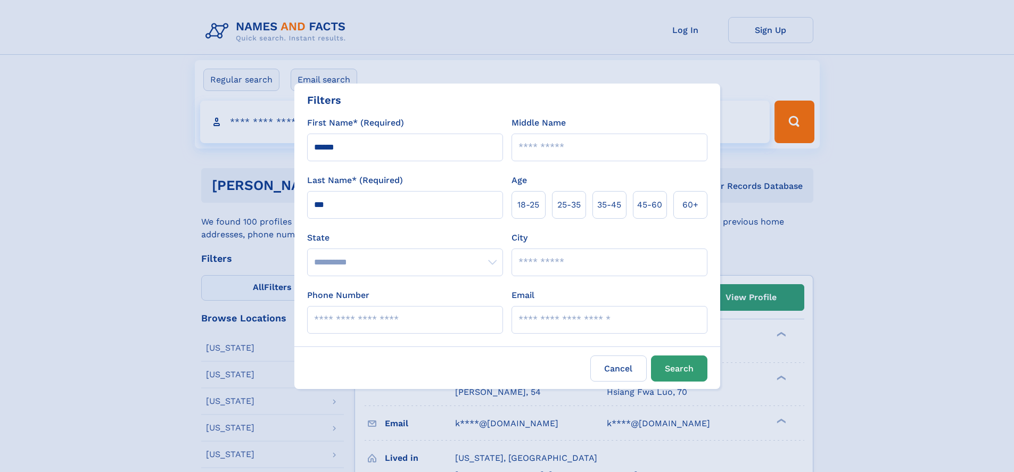 Image resolution: width=1014 pixels, height=472 pixels. What do you see at coordinates (356, 123) in the screenshot?
I see `label: First Name* (Required)` at bounding box center [356, 123].